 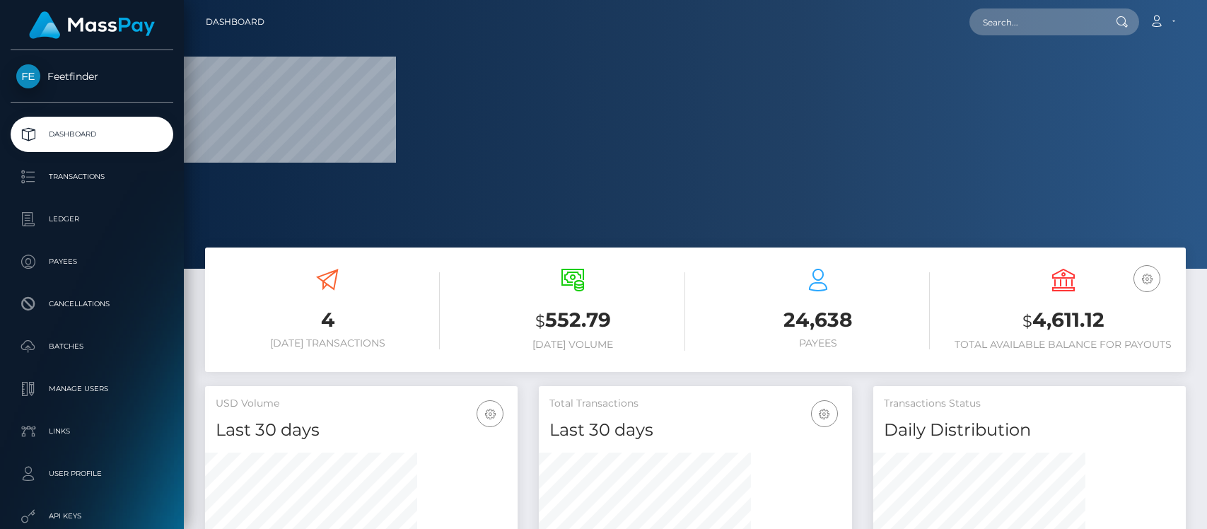 I want to click on span: Feetfinder, so click(x=92, y=76).